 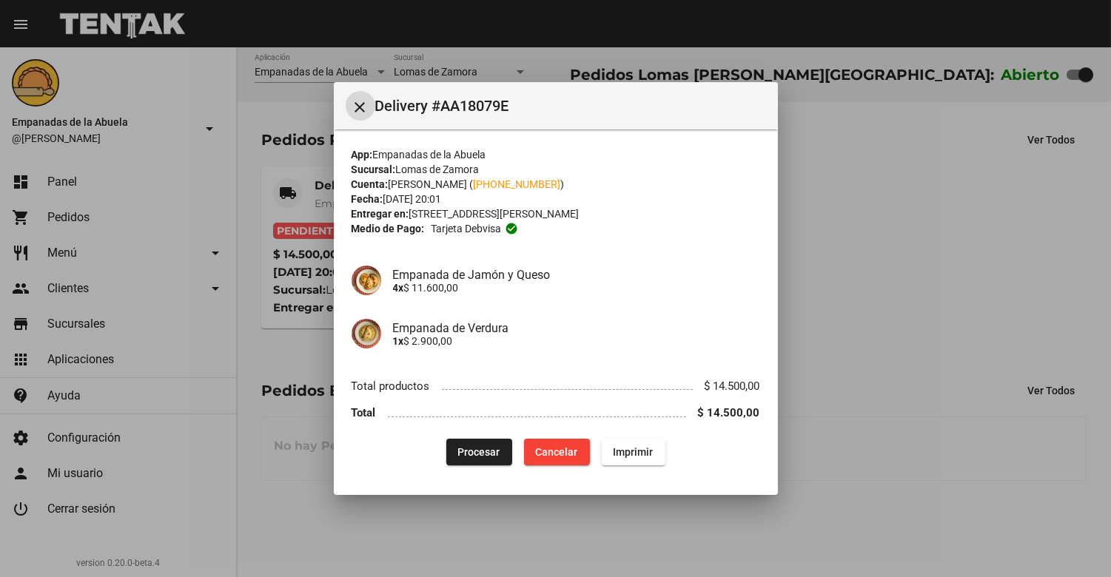 What do you see at coordinates (374, 169) in the screenshot?
I see `strong: Sucursal:` at bounding box center [374, 169].